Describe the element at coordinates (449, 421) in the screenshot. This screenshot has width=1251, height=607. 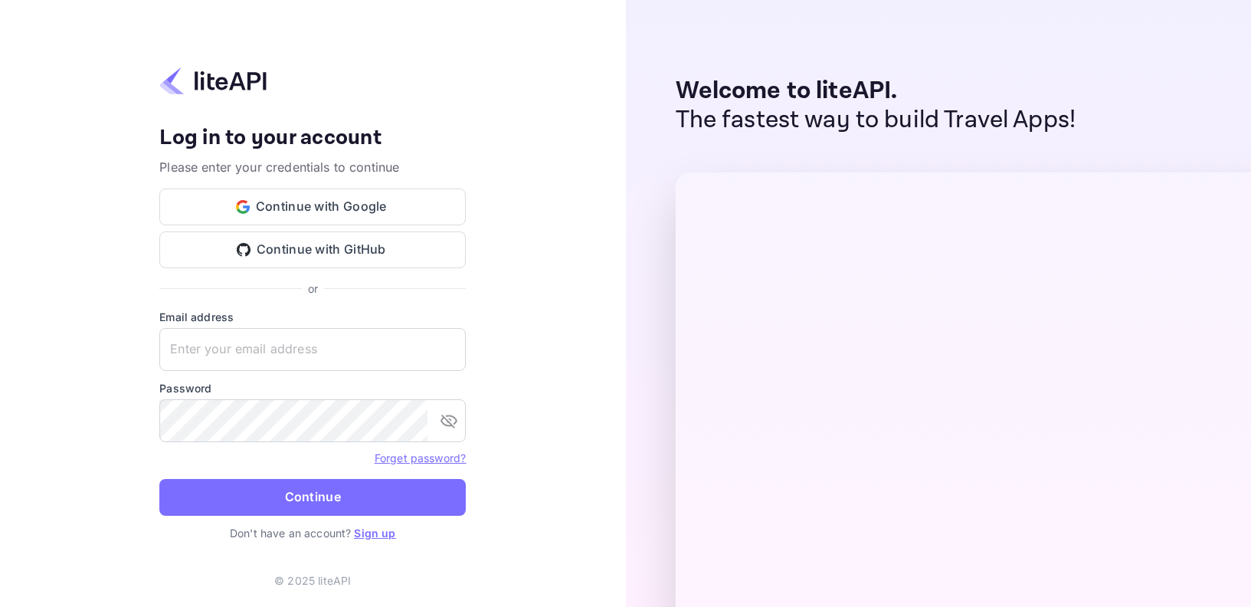
I see `button: toggle password visibility` at that location.